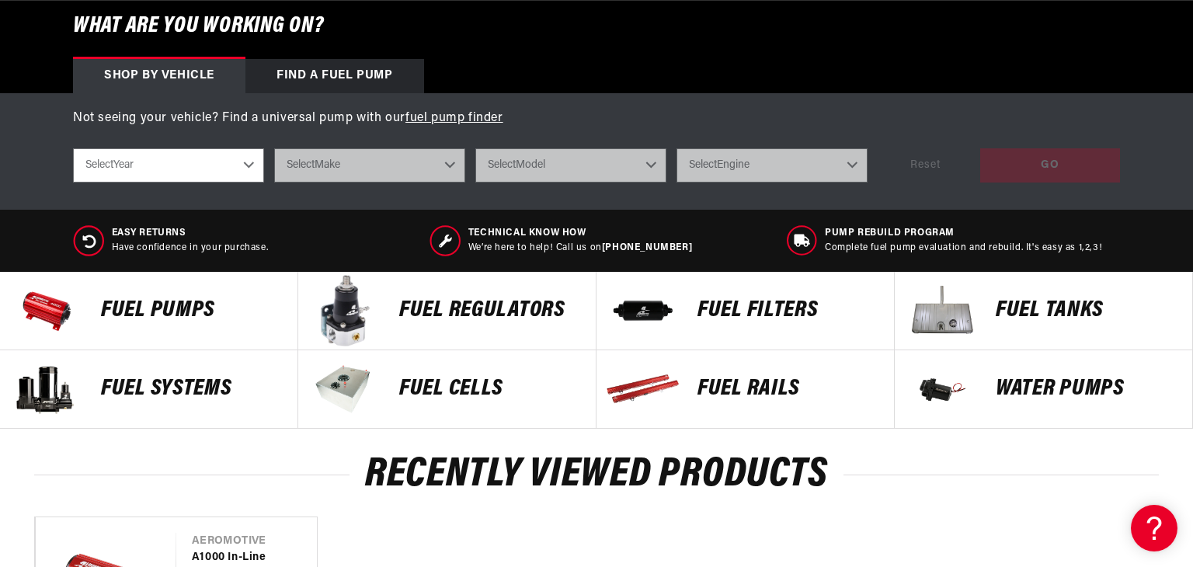 The width and height of the screenshot is (1193, 567). What do you see at coordinates (746, 311) in the screenshot?
I see `a: FUEL FILTERS FUEL FILTERS` at bounding box center [746, 311].